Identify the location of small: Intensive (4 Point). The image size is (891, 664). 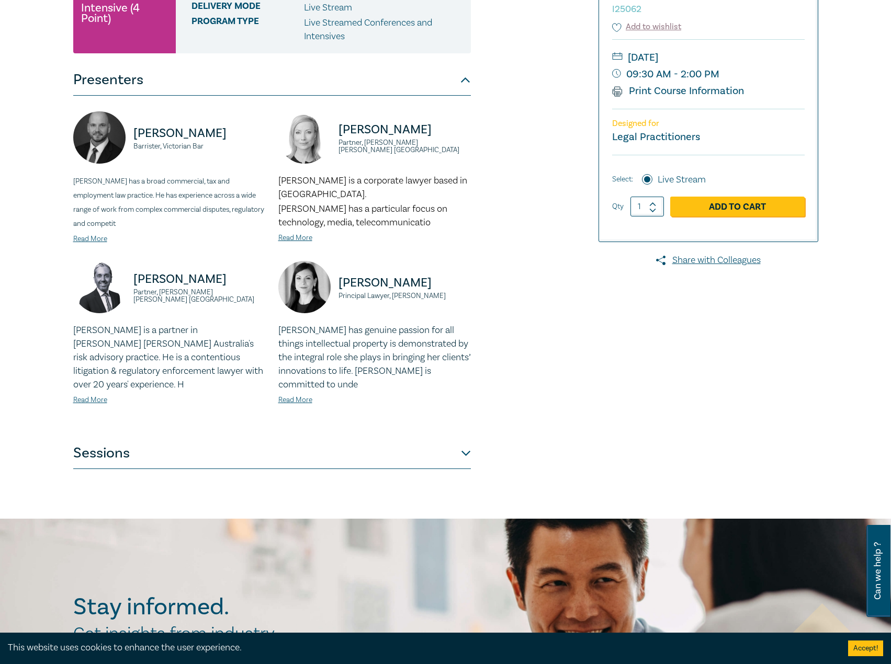
(125, 13).